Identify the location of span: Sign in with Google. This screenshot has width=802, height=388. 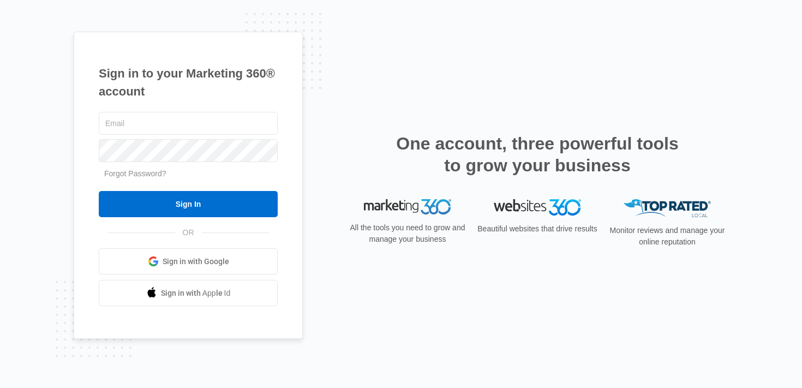
(196, 261).